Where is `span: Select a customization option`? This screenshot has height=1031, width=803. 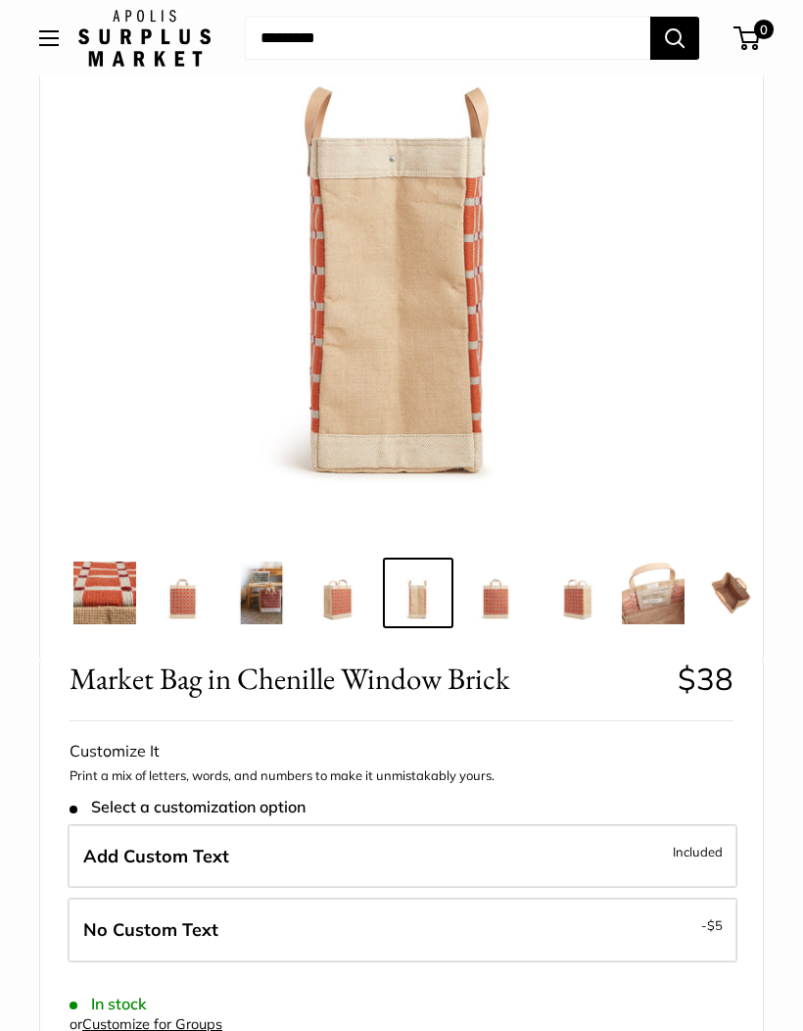 span: Select a customization option is located at coordinates (187, 806).